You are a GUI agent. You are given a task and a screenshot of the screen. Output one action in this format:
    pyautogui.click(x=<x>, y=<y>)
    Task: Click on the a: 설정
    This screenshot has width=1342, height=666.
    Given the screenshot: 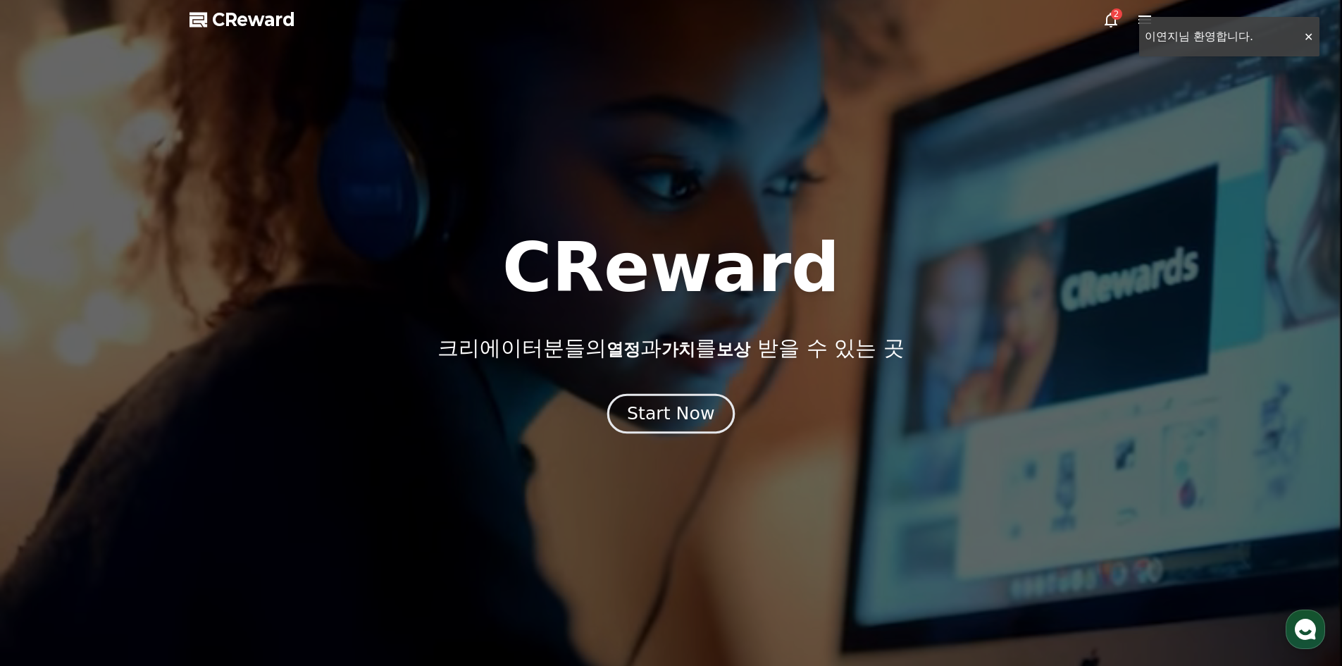 What is the action you would take?
    pyautogui.click(x=226, y=464)
    